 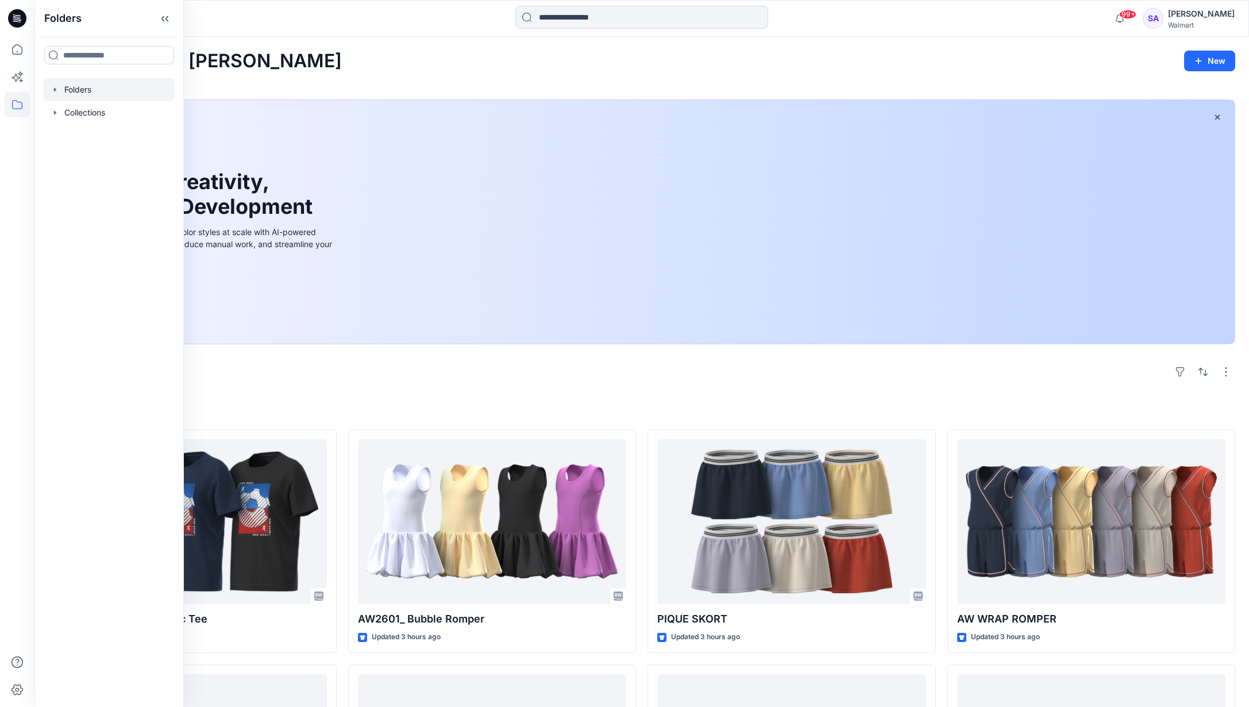 What do you see at coordinates (642, 411) in the screenshot?
I see `h4: Styles` at bounding box center [642, 411].